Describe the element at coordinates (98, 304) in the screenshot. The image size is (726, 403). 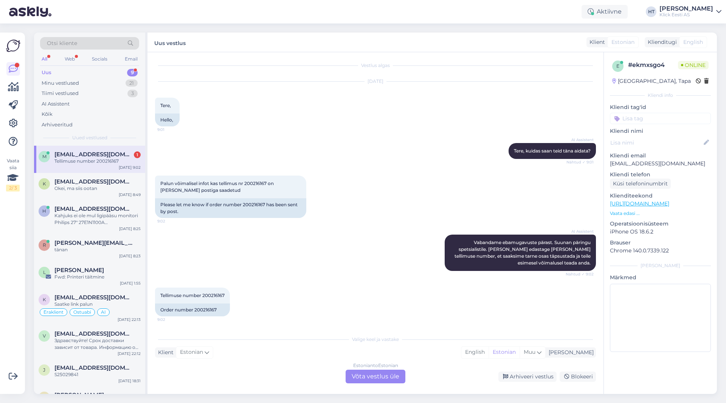
I see `div: Saatke link palun` at that location.